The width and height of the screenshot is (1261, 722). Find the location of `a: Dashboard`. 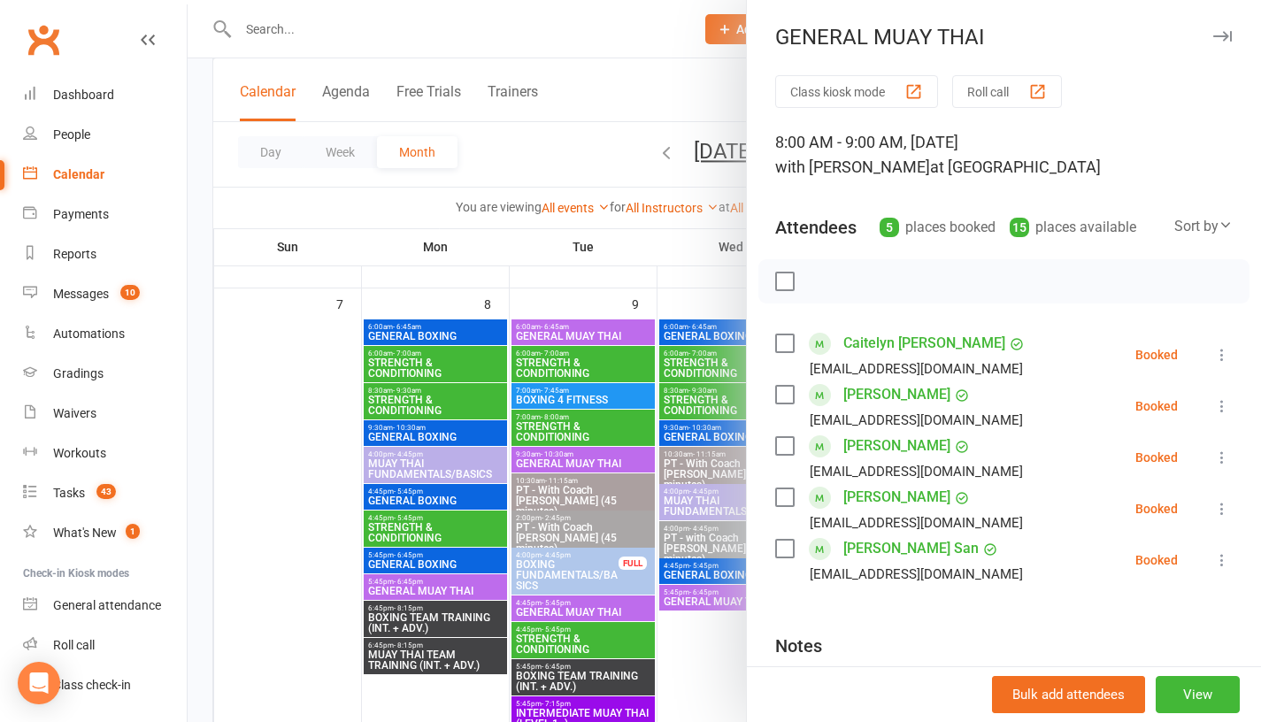

a: Dashboard is located at coordinates (104, 95).